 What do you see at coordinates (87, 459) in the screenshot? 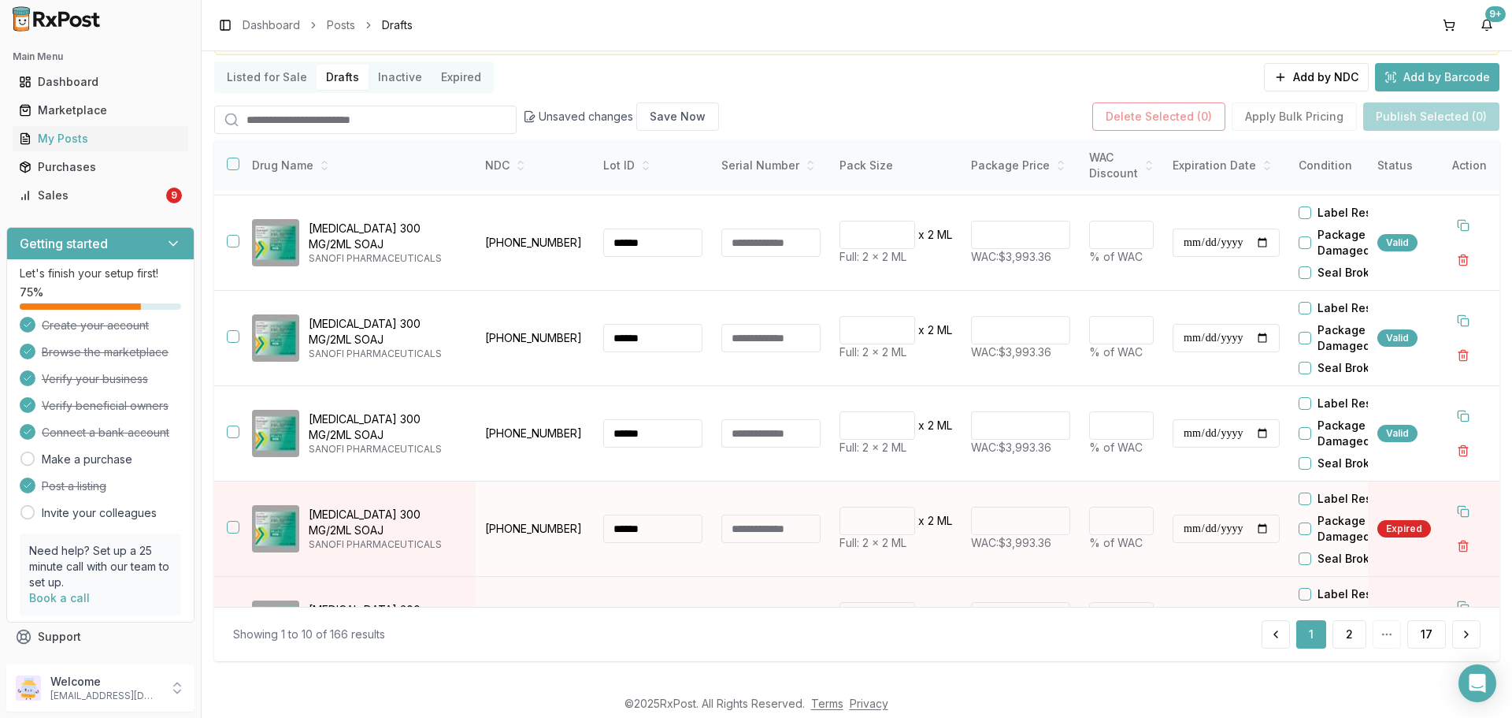
I see `a: Make a purchase` at bounding box center [87, 459].